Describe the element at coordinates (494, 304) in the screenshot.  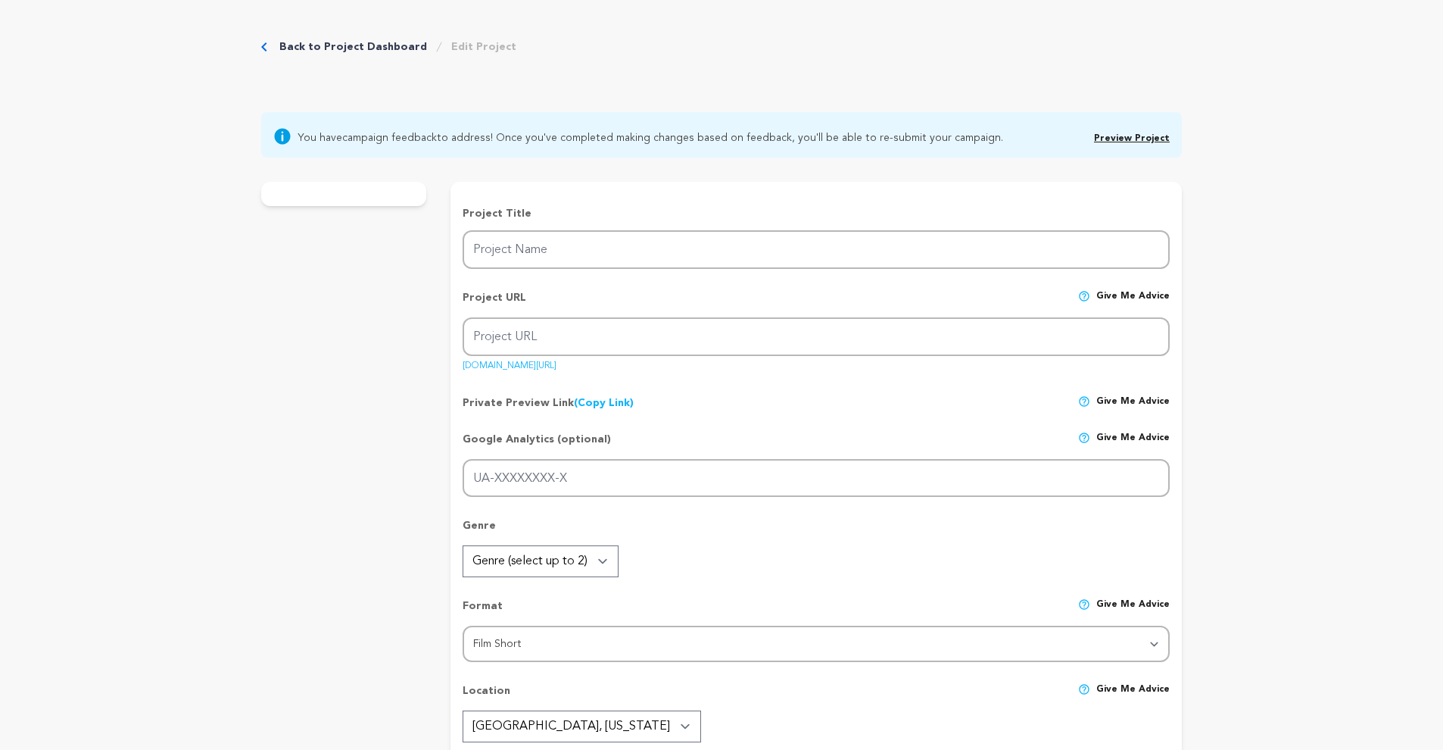
I see `p: Project URL` at that location.